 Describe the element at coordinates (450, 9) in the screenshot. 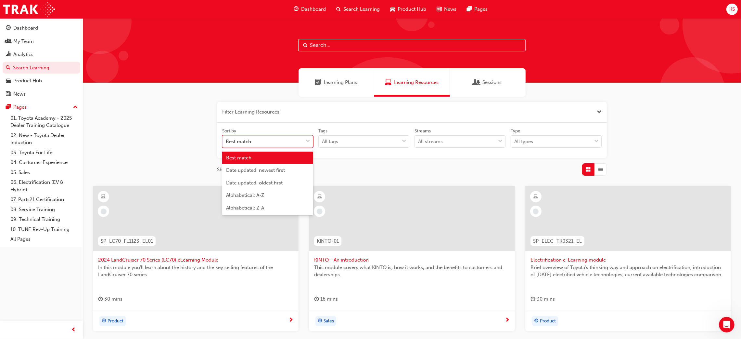

I see `span: News` at that location.